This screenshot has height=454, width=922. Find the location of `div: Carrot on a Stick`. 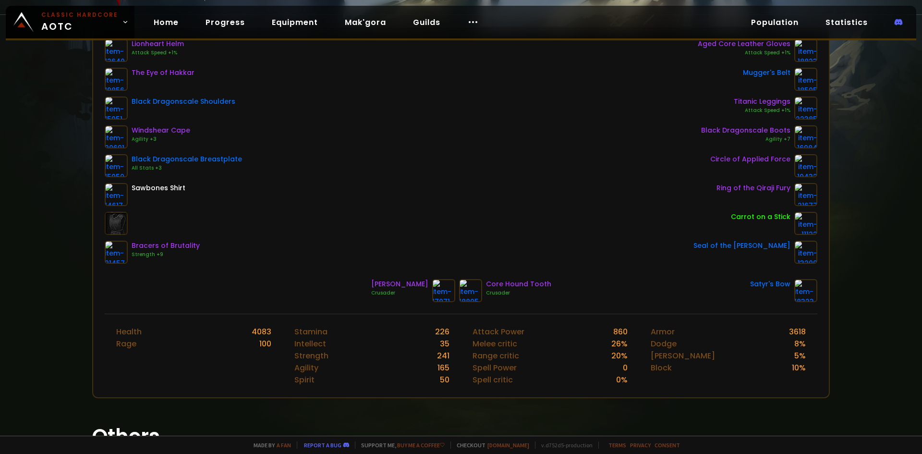

div: Carrot on a Stick is located at coordinates (760, 216).